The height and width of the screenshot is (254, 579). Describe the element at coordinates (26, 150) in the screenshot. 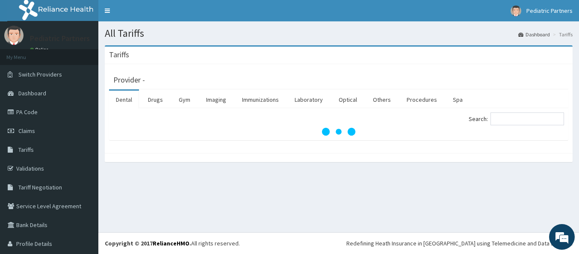

I see `span: Tariffs` at that location.